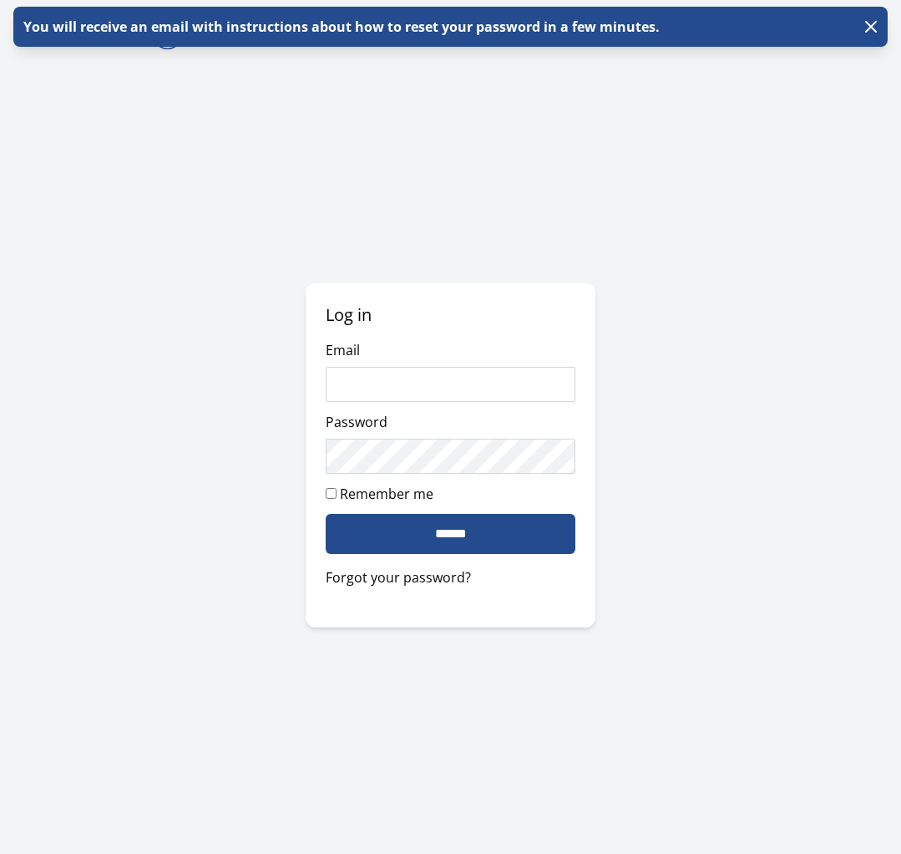 The height and width of the screenshot is (854, 901). I want to click on a: Forgot your password?, so click(450, 577).